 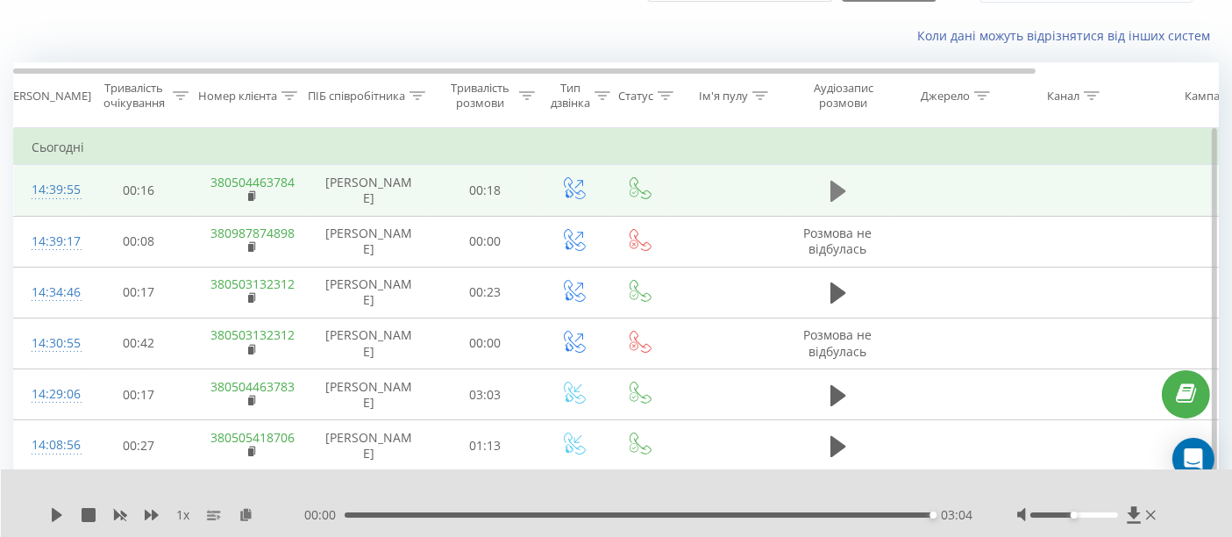 What do you see at coordinates (139, 241) in the screenshot?
I see `td: 00:08` at bounding box center [139, 241].